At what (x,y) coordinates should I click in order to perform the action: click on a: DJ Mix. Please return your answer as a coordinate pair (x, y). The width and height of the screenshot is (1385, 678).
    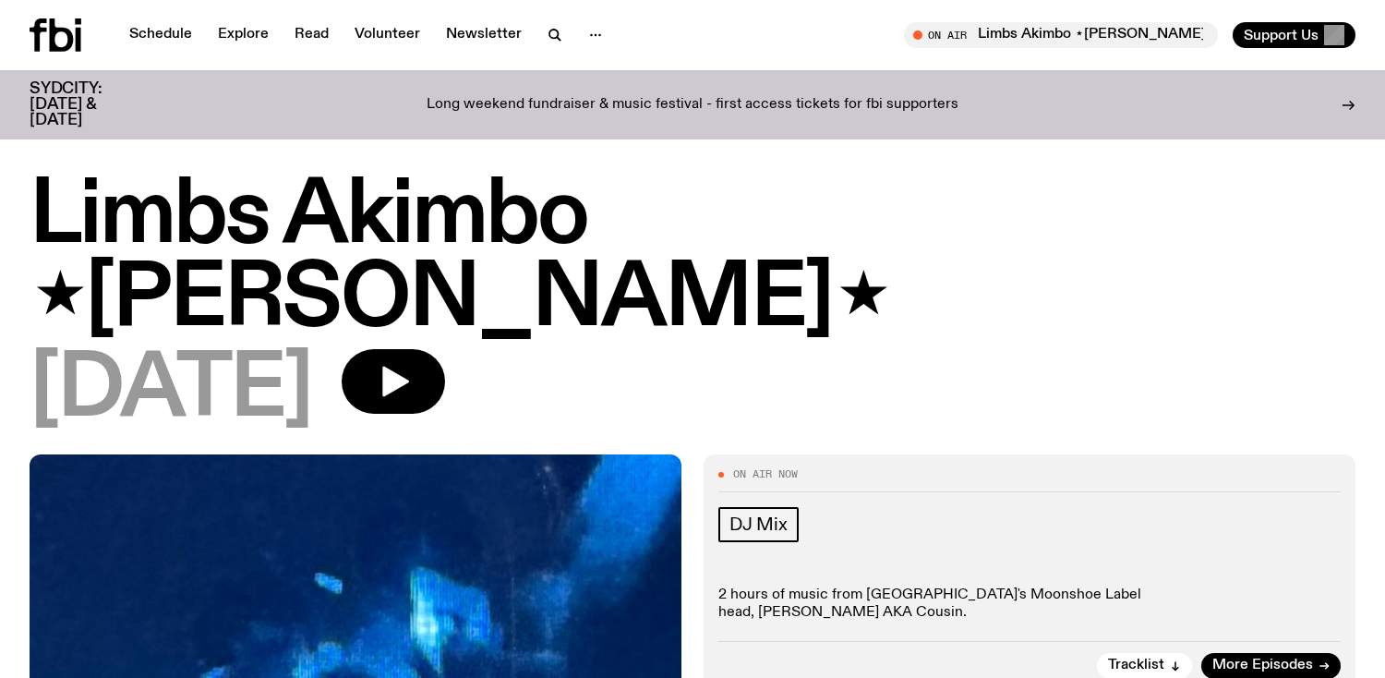
    Looking at the image, I should click on (758, 524).